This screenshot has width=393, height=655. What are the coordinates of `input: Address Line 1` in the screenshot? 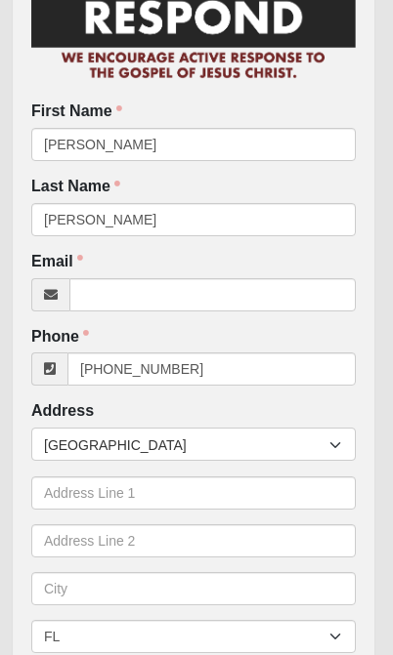 It's located at (193, 493).